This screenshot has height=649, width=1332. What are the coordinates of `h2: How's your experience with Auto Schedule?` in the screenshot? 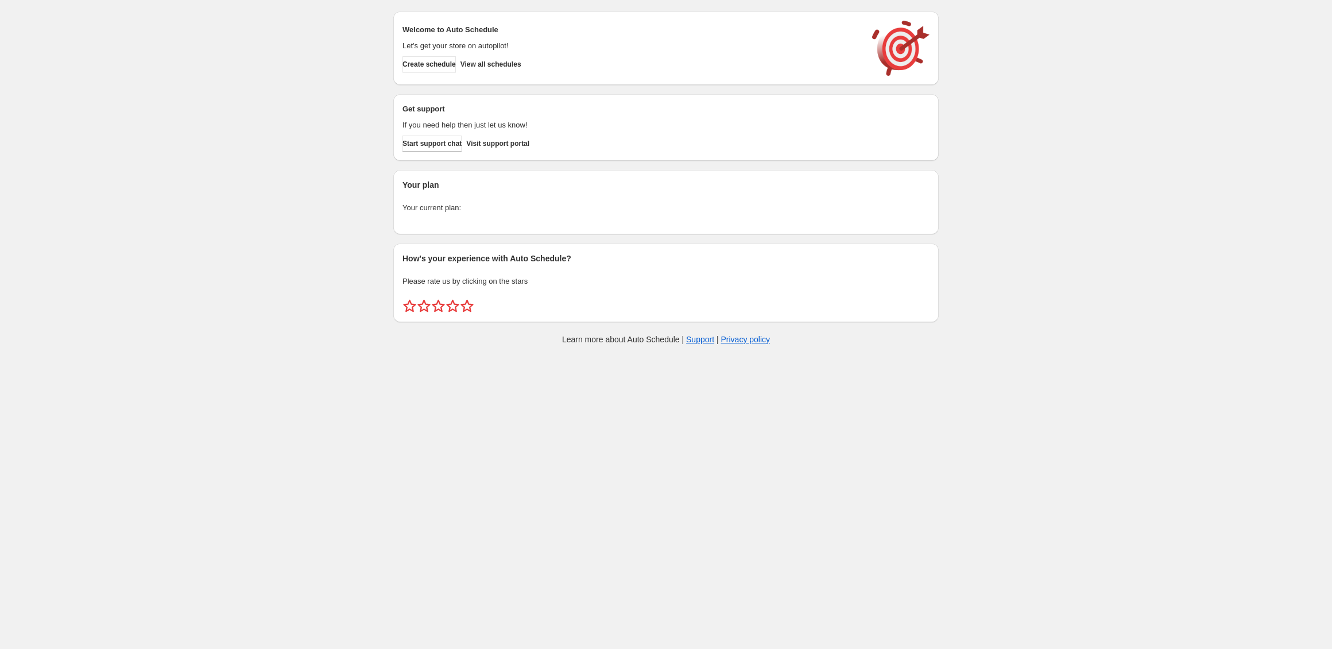 It's located at (666, 258).